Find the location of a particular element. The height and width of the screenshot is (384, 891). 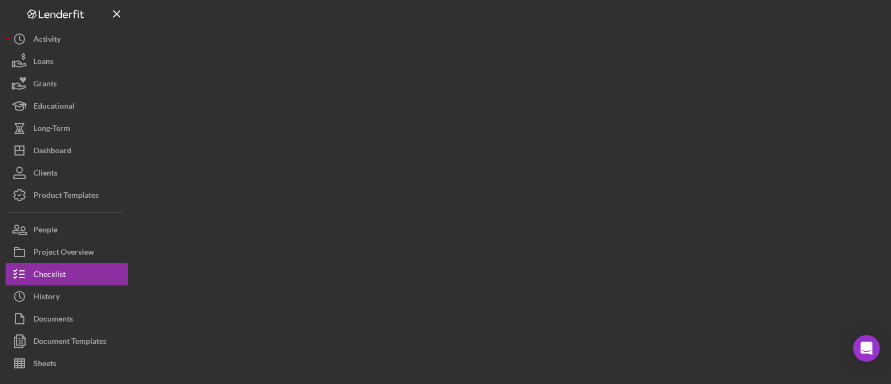

a: History is located at coordinates (67, 296).